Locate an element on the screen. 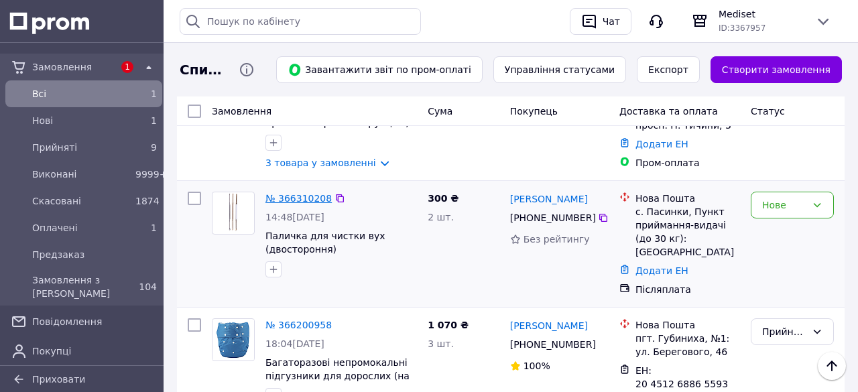  span: 1 070 ₴ is located at coordinates (448, 325).